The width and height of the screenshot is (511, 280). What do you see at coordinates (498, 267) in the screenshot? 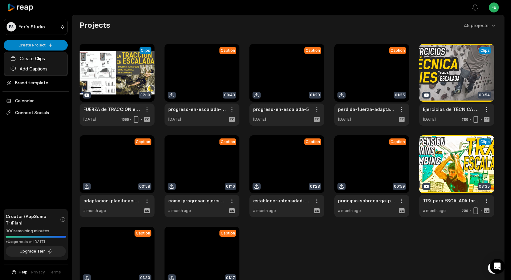
I see `div: Open Intercom Messenger` at bounding box center [498, 267].